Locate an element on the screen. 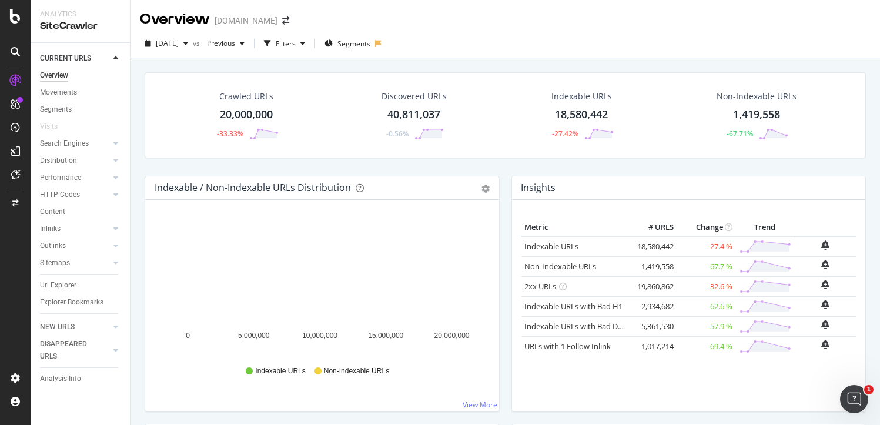  div: 18,580,442 is located at coordinates (581, 115).